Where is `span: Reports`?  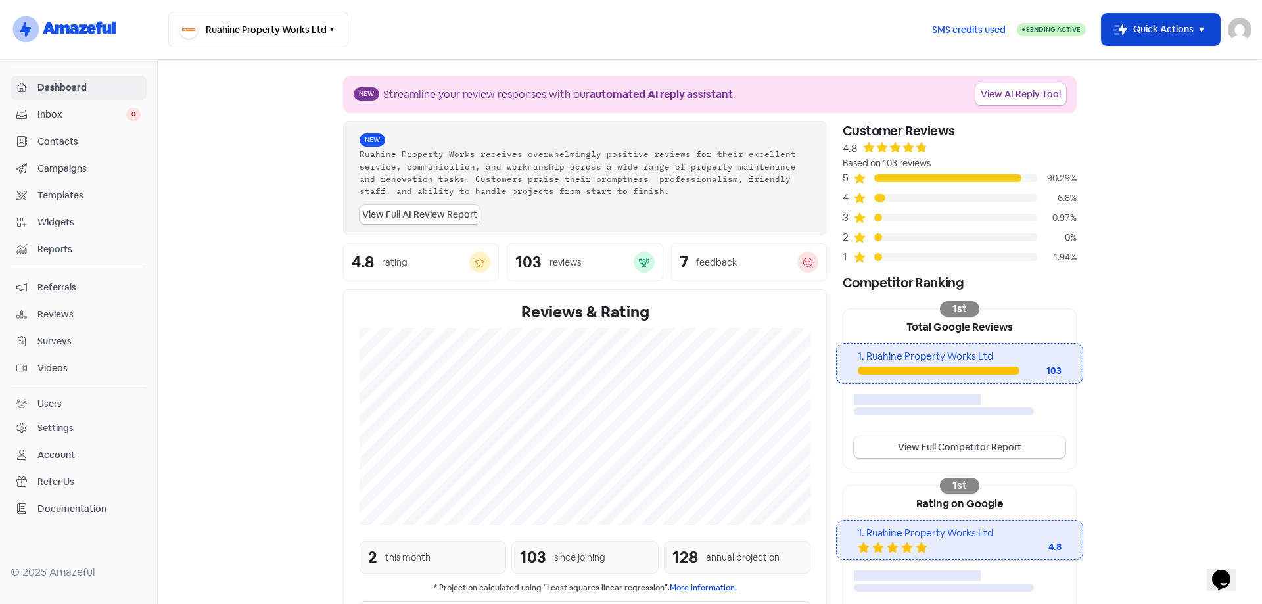
span: Reports is located at coordinates (89, 249).